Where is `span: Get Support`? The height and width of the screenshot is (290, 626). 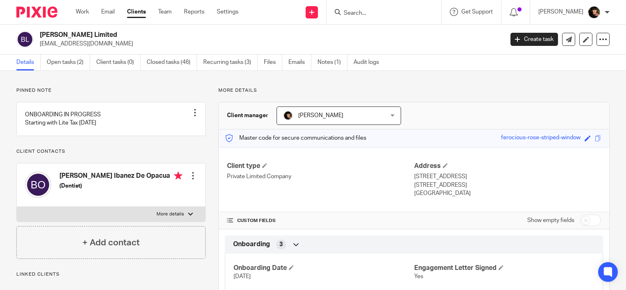
span: Get Support is located at coordinates (477, 12).